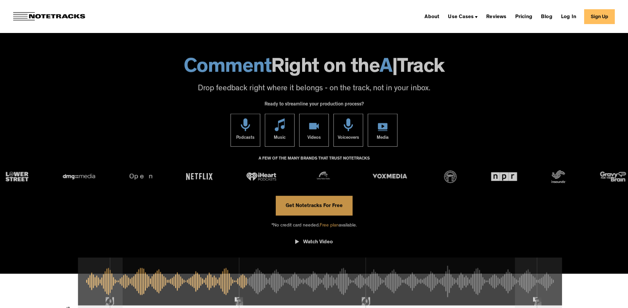 The image size is (628, 308). What do you see at coordinates (523, 16) in the screenshot?
I see `a: Pricing` at bounding box center [523, 16].